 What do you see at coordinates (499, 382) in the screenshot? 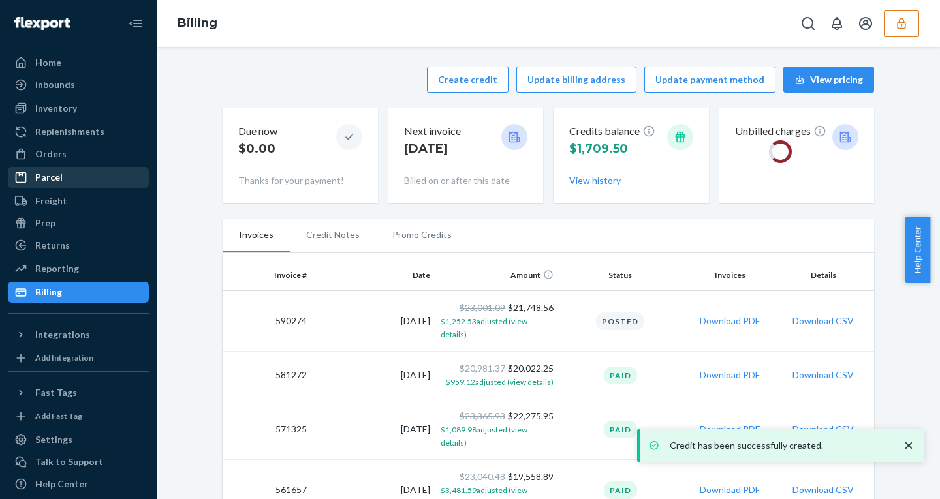
I see `span: $959.12 adjusted (view details)` at bounding box center [499, 382].